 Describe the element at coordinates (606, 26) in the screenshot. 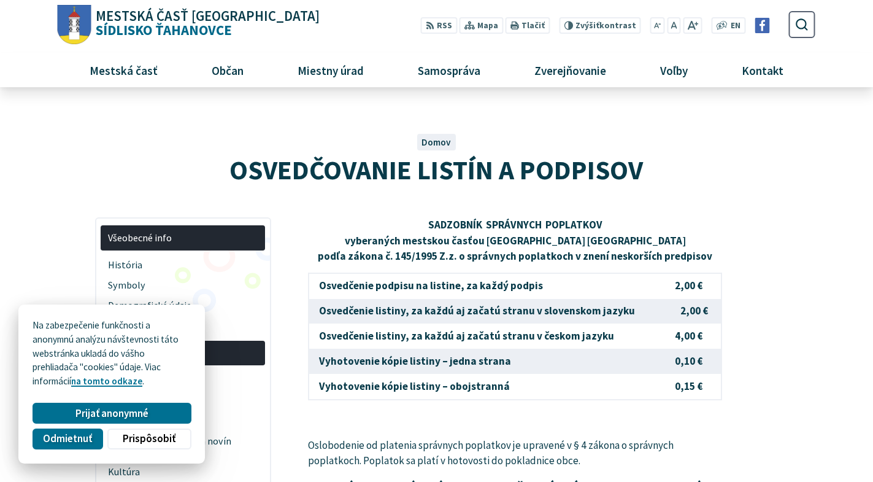

I see `span: kontrast` at that location.